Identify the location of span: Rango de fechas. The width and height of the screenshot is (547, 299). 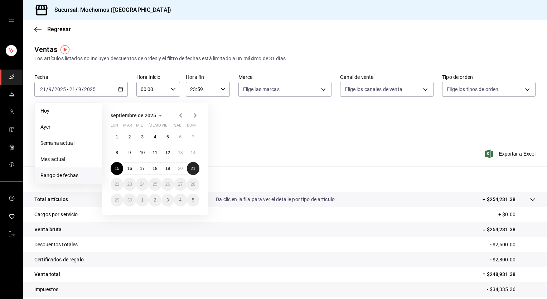
(68, 175).